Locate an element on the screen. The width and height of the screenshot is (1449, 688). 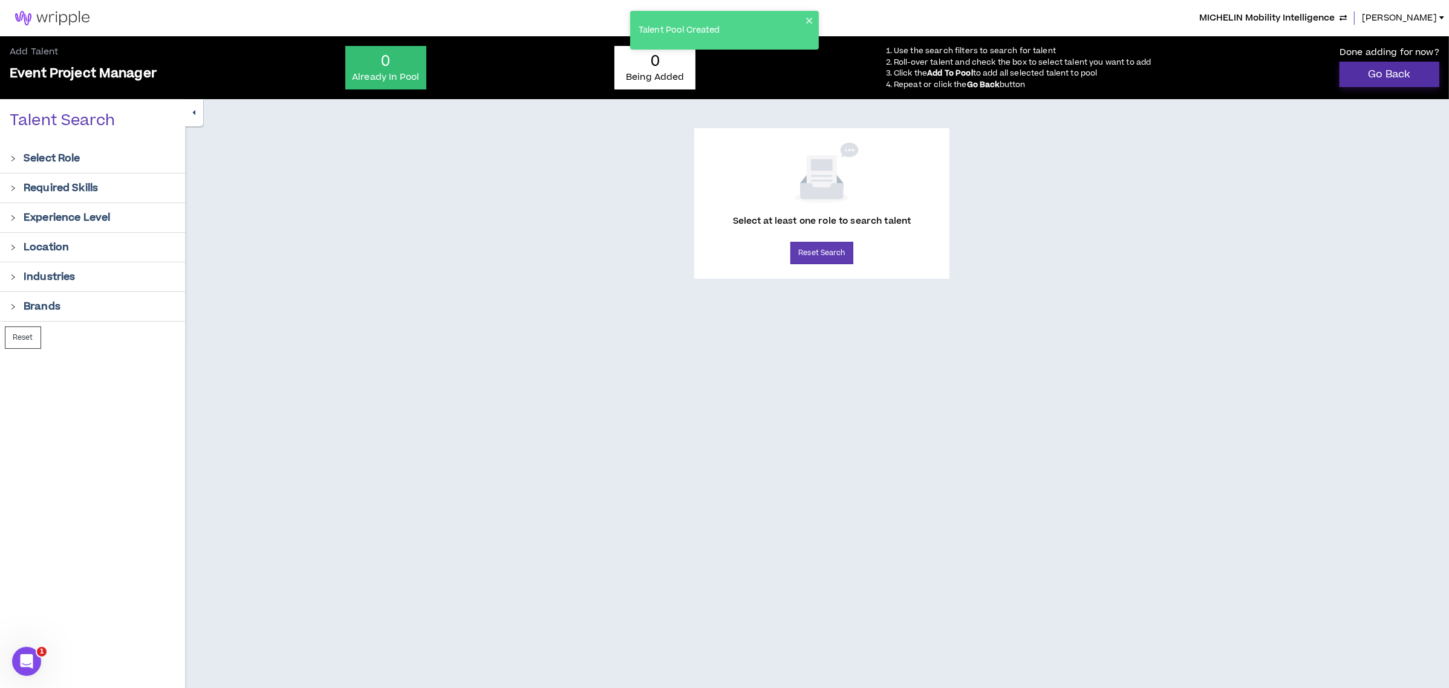
button: close is located at coordinates (810, 21).